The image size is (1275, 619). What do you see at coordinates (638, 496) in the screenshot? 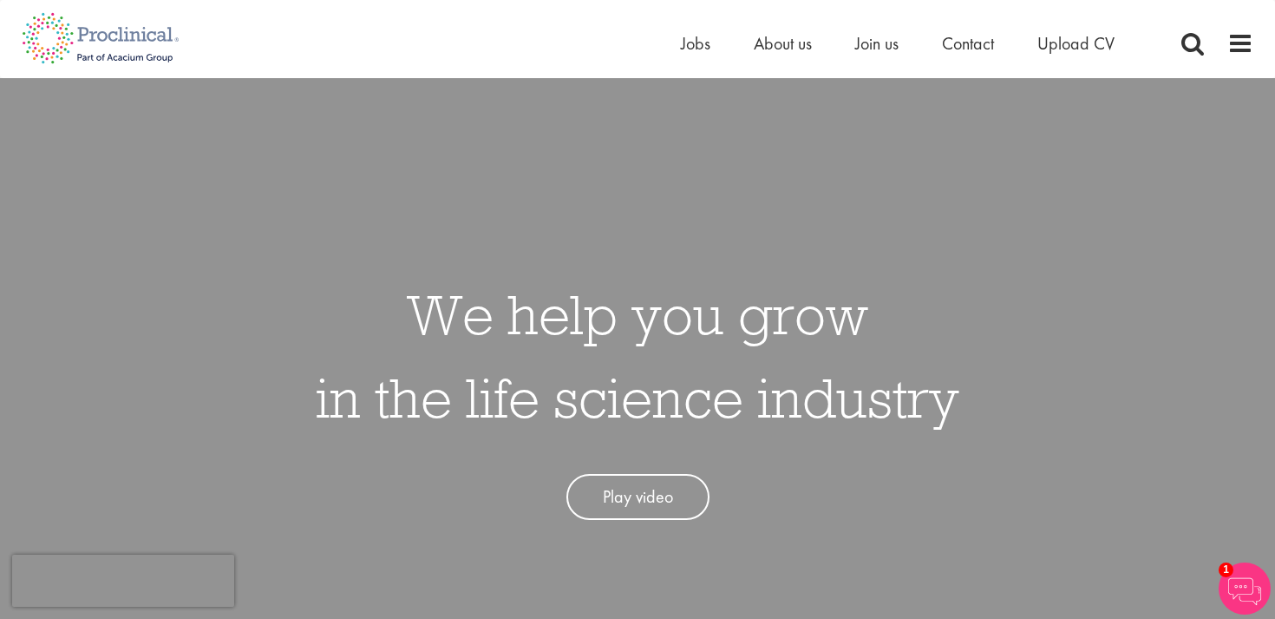
I see `a: Play video` at bounding box center [638, 496].